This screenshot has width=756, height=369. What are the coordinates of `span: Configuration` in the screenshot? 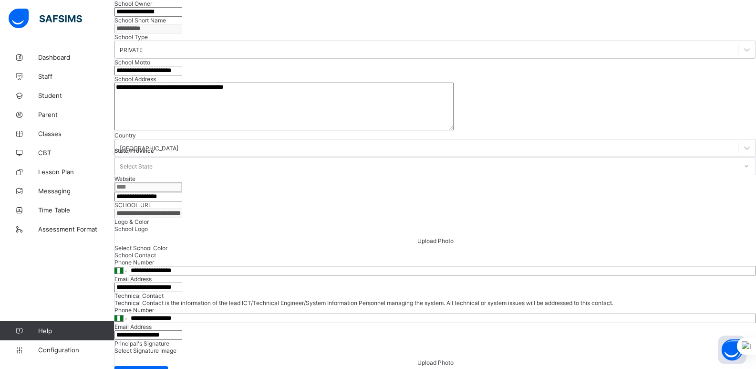 It's located at (76, 350).